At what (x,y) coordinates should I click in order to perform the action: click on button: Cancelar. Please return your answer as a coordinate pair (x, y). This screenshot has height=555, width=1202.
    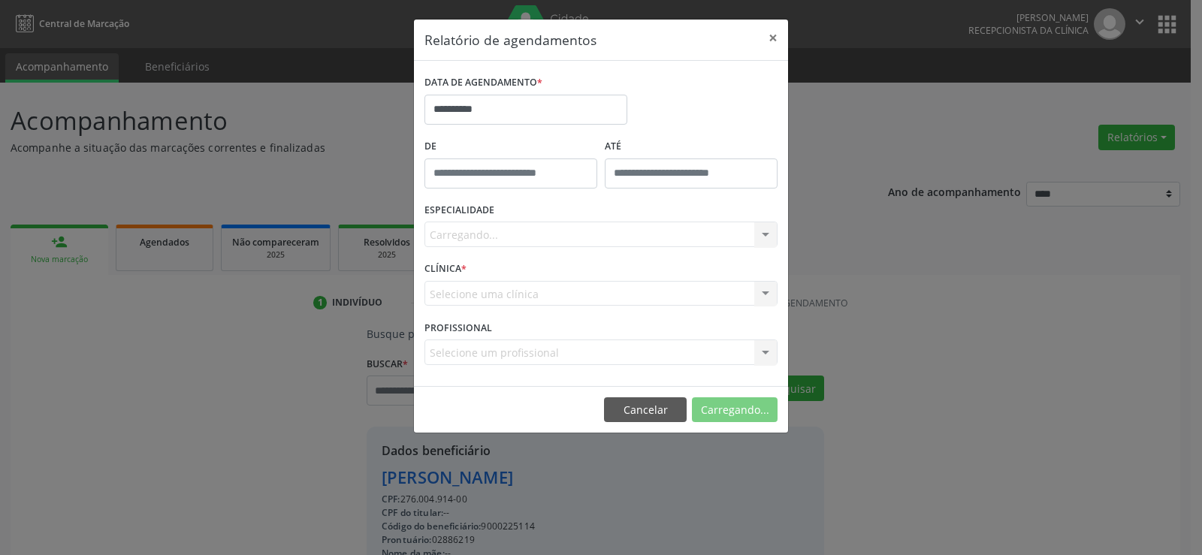
    Looking at the image, I should click on (645, 410).